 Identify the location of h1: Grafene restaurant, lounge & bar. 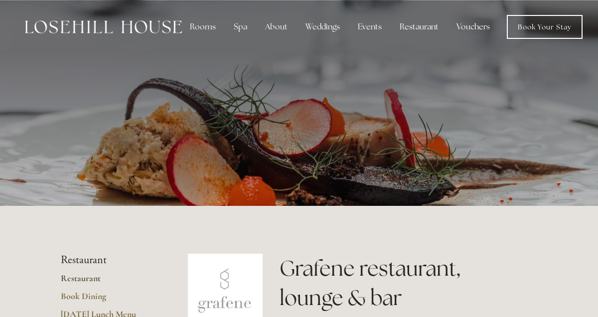
(408, 283).